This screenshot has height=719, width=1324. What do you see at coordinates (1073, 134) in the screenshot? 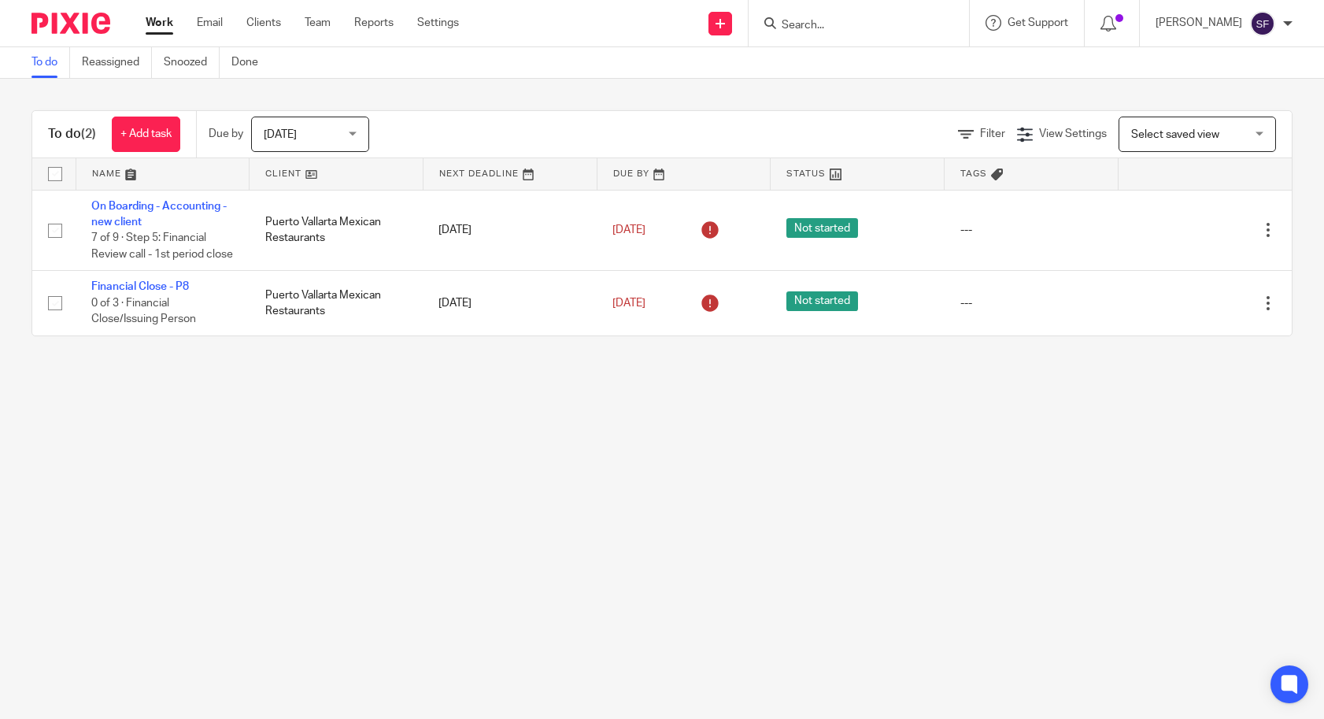
I see `span: View Settings` at bounding box center [1073, 134].